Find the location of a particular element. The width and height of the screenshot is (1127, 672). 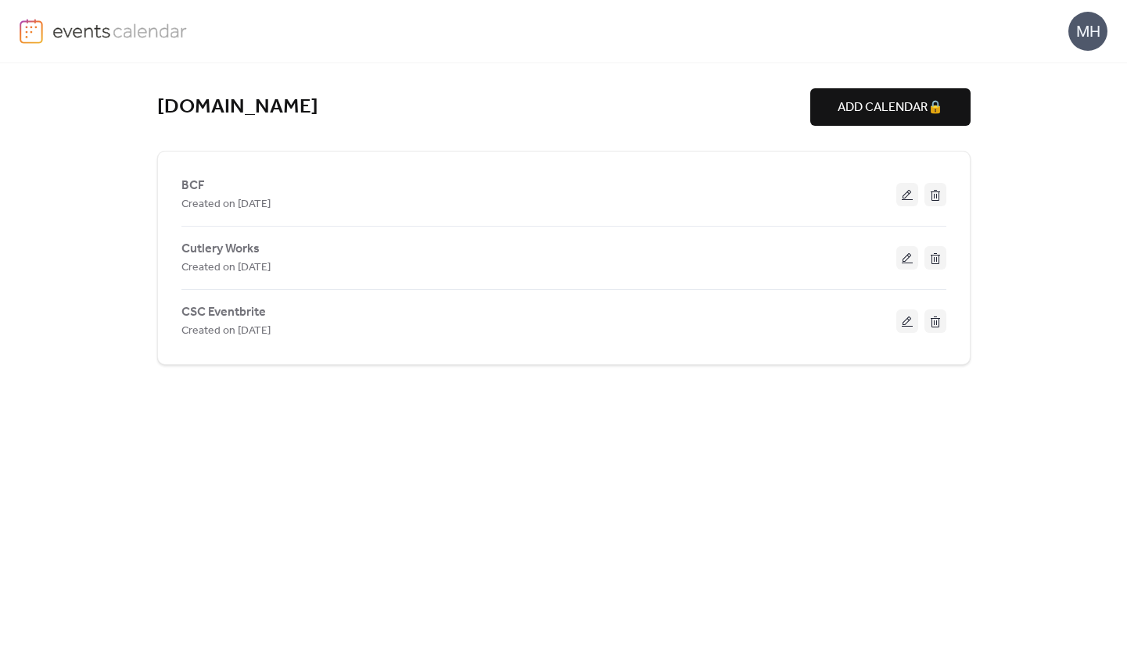

a: Cutlery Works is located at coordinates (220, 249).